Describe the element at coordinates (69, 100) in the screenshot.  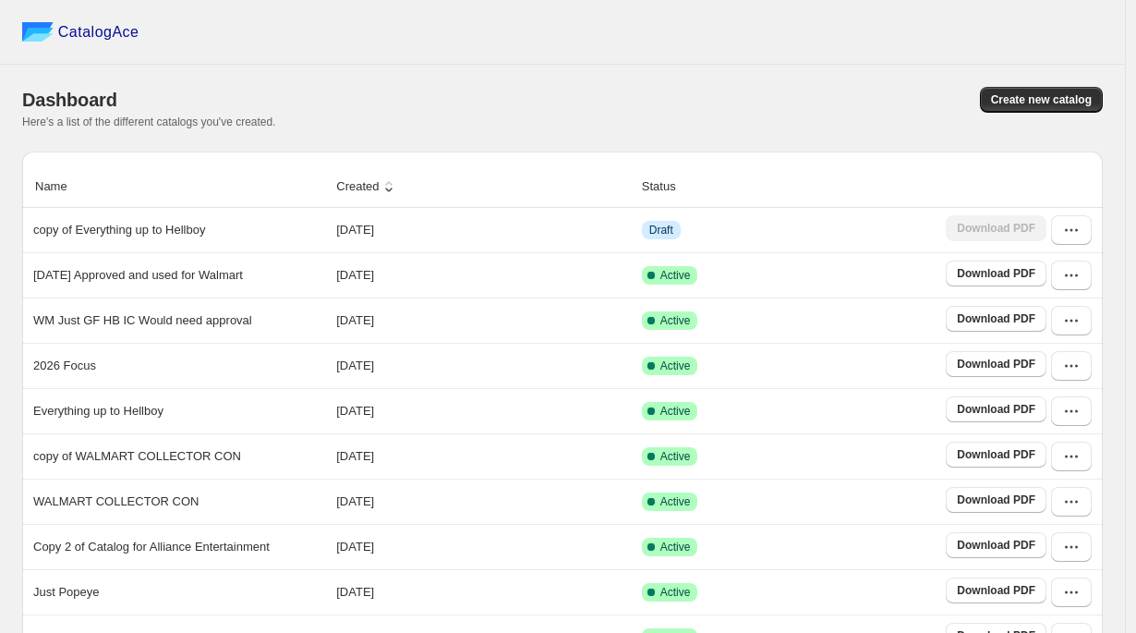
I see `span: Dashboard` at that location.